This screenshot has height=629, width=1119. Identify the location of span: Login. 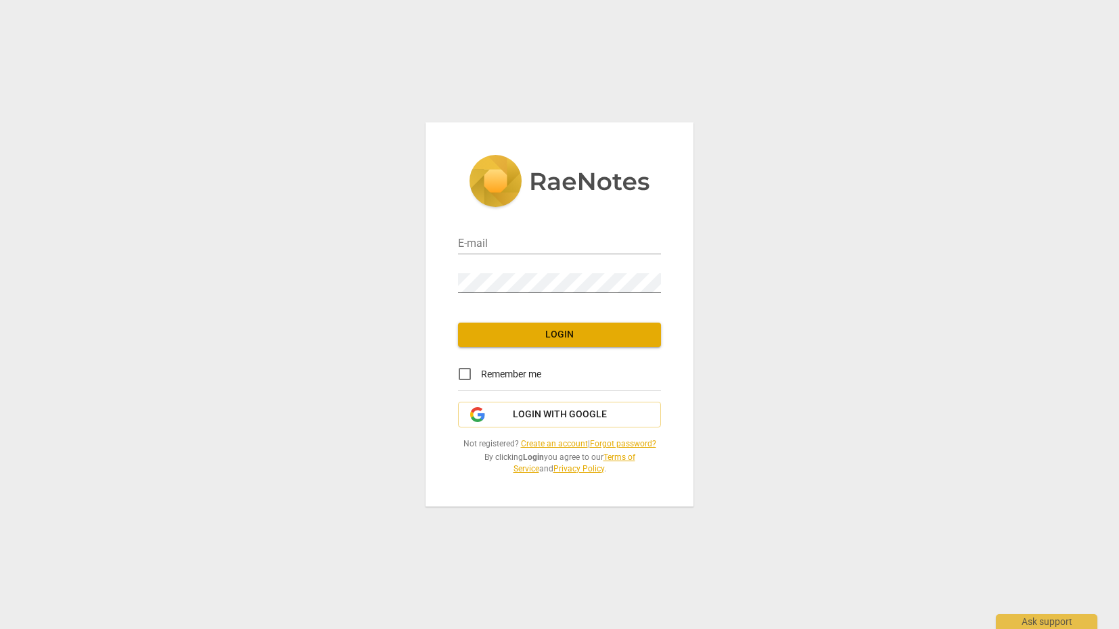
(559, 335).